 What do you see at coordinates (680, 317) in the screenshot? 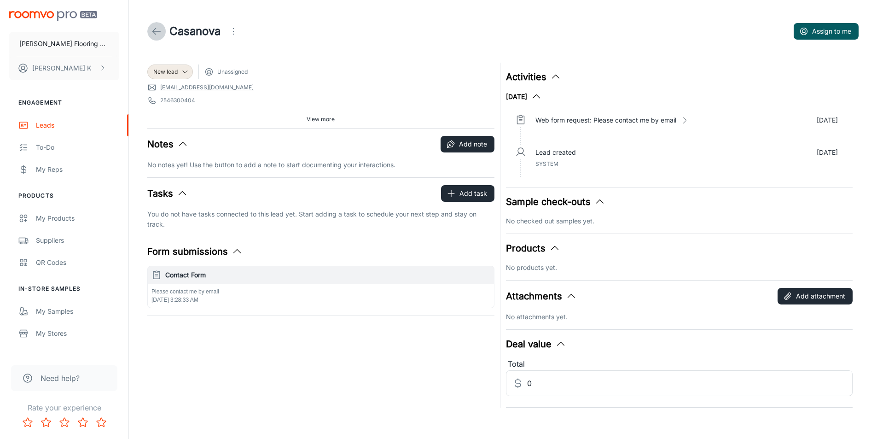
I see `p: No attachments yet.` at bounding box center [680, 317].